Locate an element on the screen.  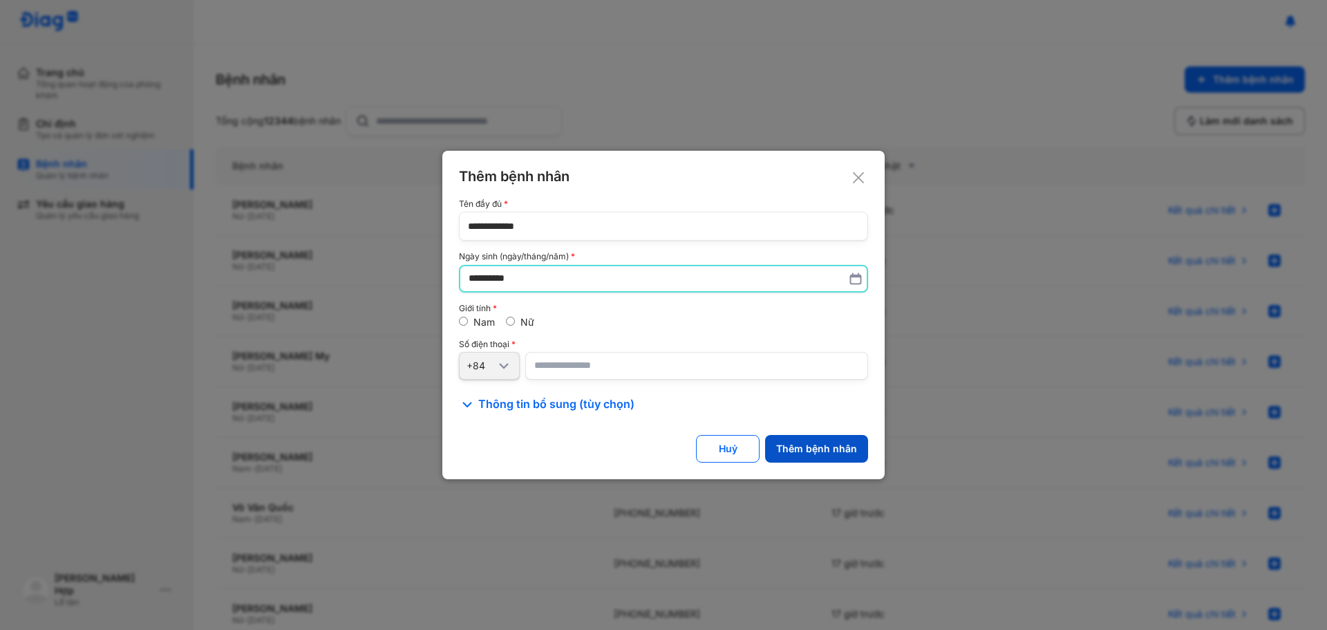
div: Giới tính is located at coordinates (664, 308).